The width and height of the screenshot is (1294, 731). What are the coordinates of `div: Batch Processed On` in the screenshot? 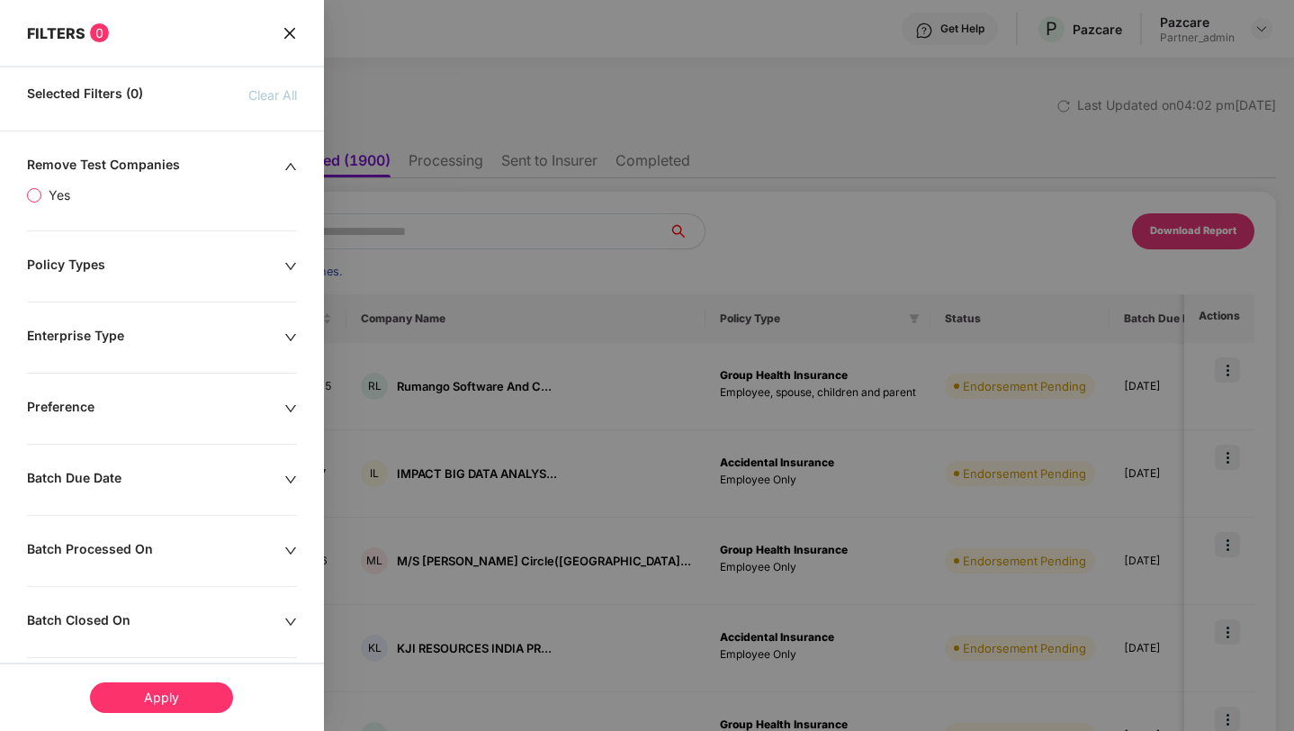 It's located at (156, 551).